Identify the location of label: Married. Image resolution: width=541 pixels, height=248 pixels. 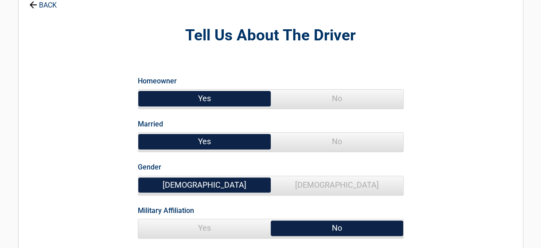
(150, 124).